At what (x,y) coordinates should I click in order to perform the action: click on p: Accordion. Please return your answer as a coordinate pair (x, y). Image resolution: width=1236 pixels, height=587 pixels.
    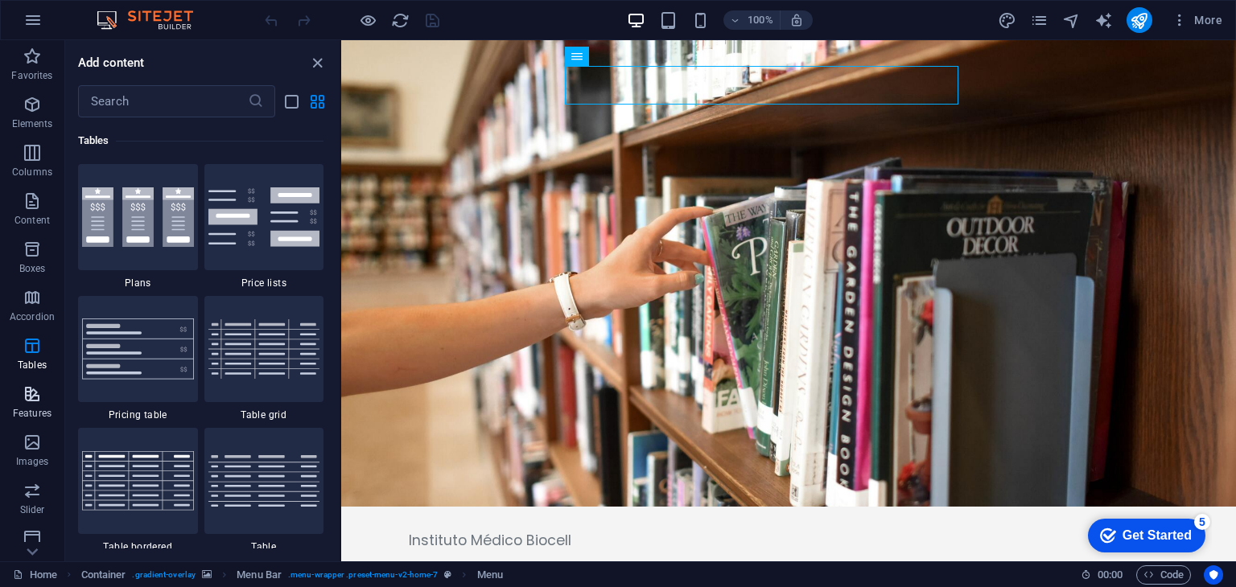
    Looking at the image, I should click on (32, 317).